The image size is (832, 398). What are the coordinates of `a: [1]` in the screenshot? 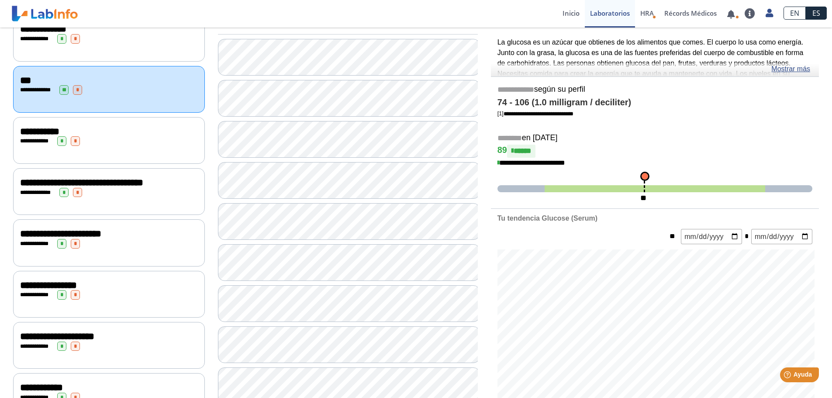 It's located at (535, 113).